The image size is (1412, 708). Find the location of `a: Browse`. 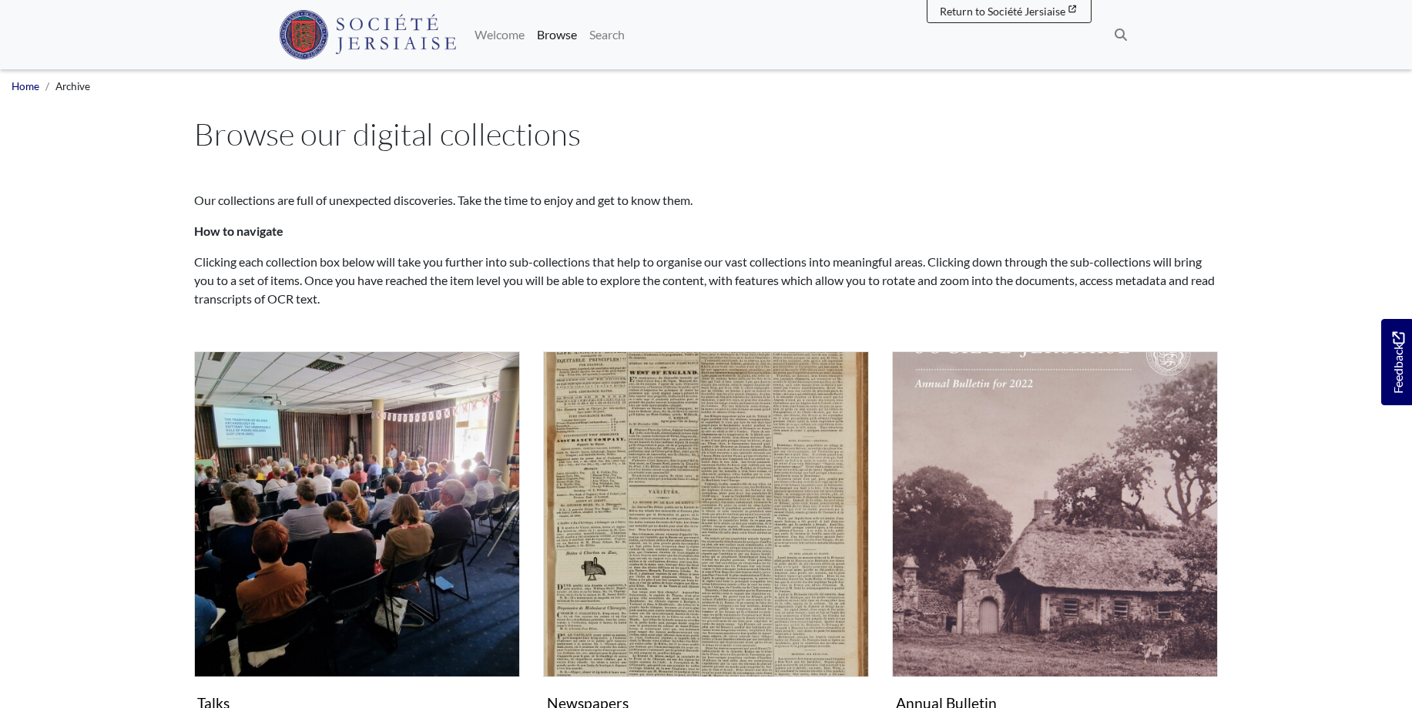

a: Browse is located at coordinates (557, 35).